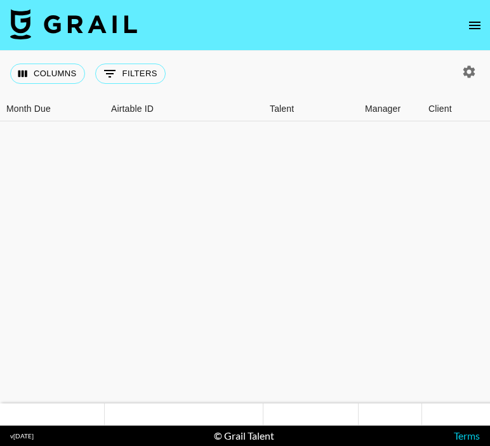  Describe the element at coordinates (29, 109) in the screenshot. I see `div: Month Due` at that location.